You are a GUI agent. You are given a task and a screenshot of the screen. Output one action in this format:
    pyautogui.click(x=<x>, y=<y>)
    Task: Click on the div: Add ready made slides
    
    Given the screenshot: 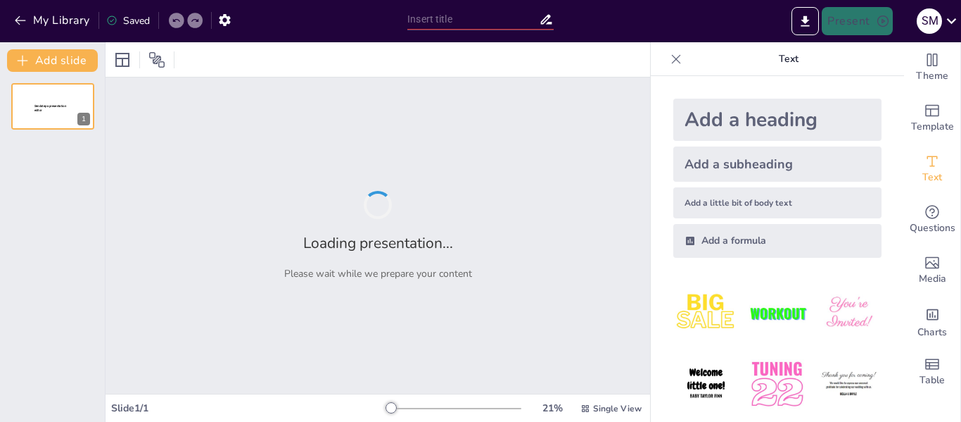 What is the action you would take?
    pyautogui.click(x=933, y=118)
    